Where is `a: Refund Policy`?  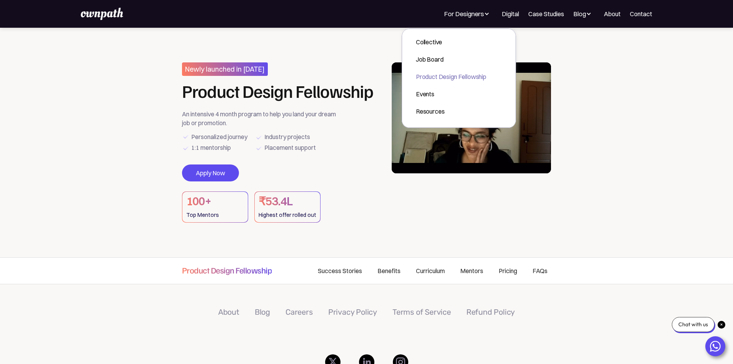
a: Refund Policy is located at coordinates (490, 312).